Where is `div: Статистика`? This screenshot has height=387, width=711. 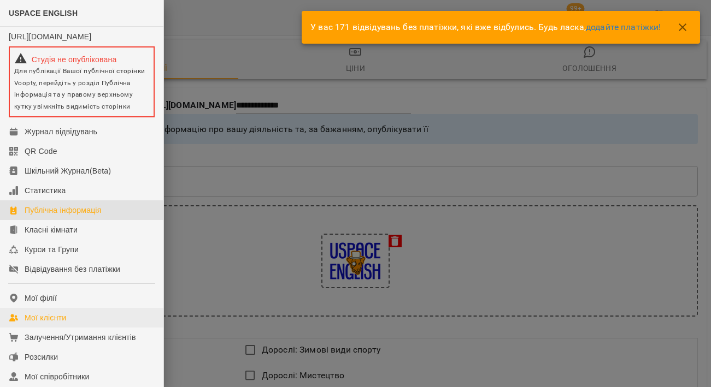 div: Статистика is located at coordinates (45, 191).